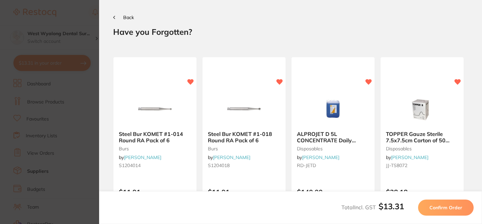 Image resolution: width=482 pixels, height=224 pixels. Describe the element at coordinates (391, 206) in the screenshot. I see `b: $13.31` at that location.